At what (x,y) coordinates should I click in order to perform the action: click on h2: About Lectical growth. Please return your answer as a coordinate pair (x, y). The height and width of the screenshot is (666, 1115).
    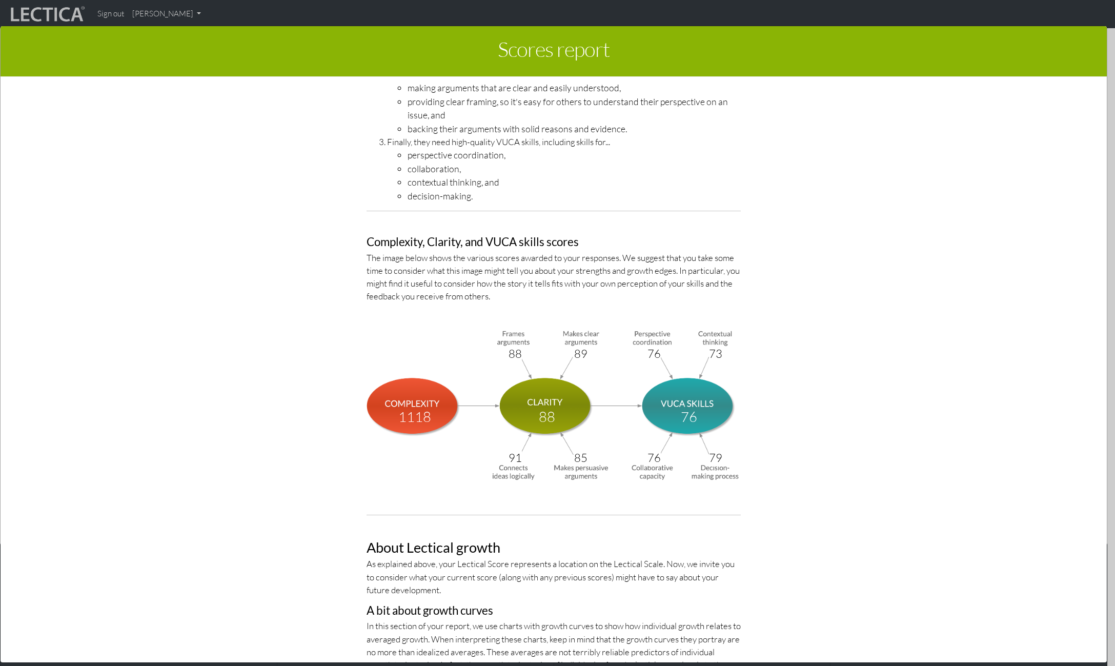
    Looking at the image, I should click on (553, 547).